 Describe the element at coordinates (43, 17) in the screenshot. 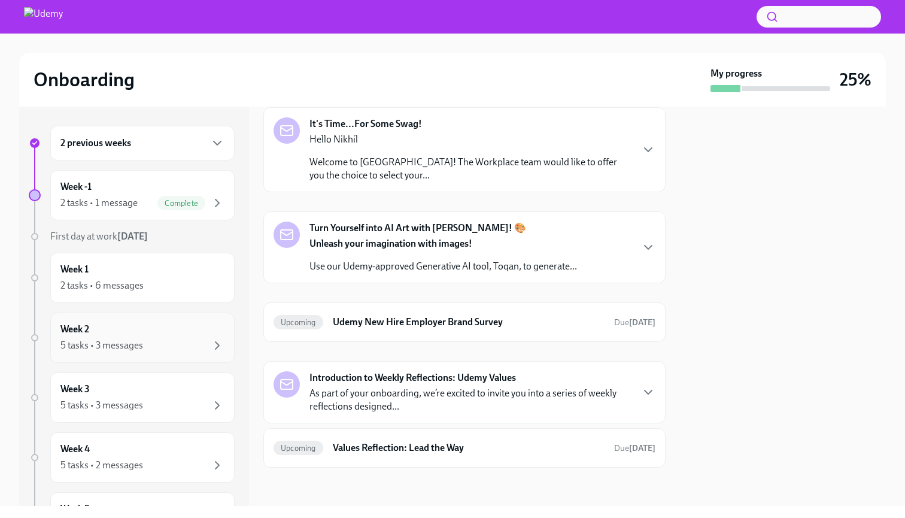

I see `img: Udemy` at that location.